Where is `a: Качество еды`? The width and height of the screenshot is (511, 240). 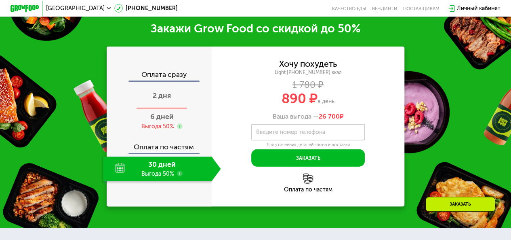
a: Качество еды is located at coordinates (349, 8).